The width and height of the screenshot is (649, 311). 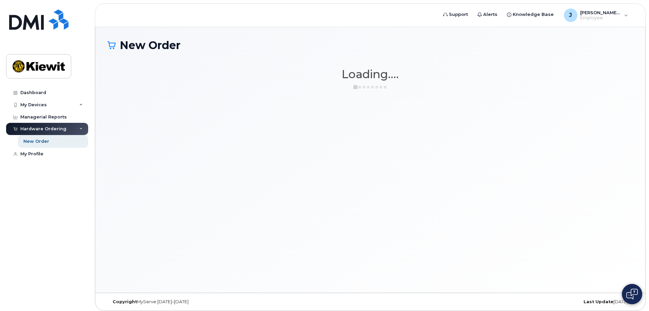 What do you see at coordinates (632, 295) in the screenshot?
I see `img: Open chat` at bounding box center [632, 295].